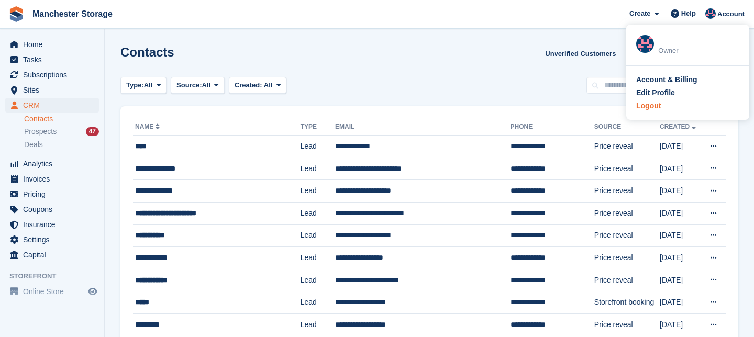 The width and height of the screenshot is (754, 337). What do you see at coordinates (40, 131) in the screenshot?
I see `span: Prospects` at bounding box center [40, 131].